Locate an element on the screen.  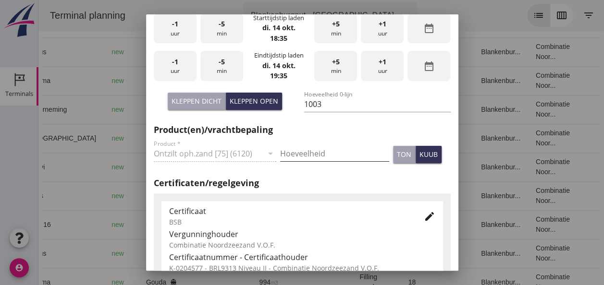
div: Starttijdstip laden is located at coordinates (279, 18).